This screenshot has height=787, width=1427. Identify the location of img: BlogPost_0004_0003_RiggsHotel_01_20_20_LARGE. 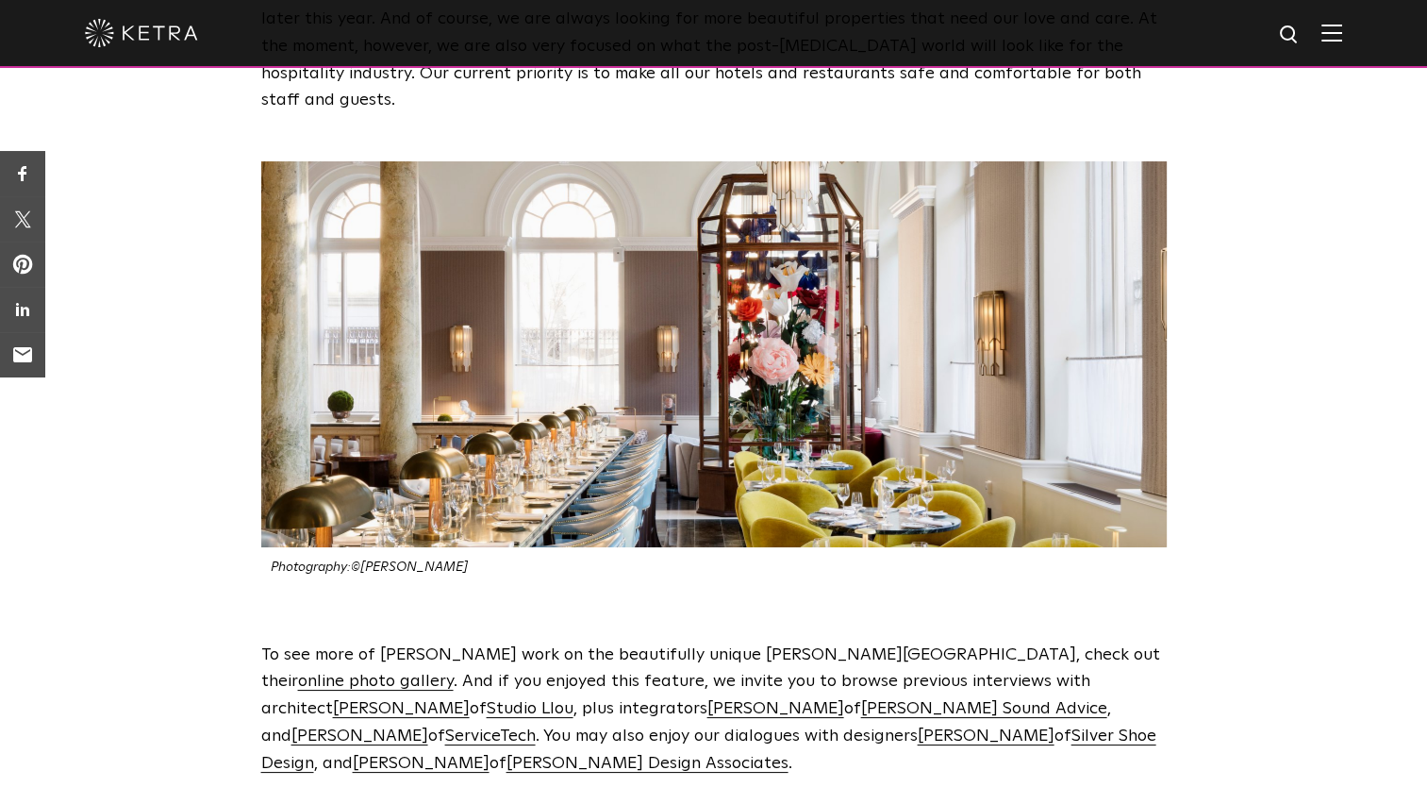
(714, 354).